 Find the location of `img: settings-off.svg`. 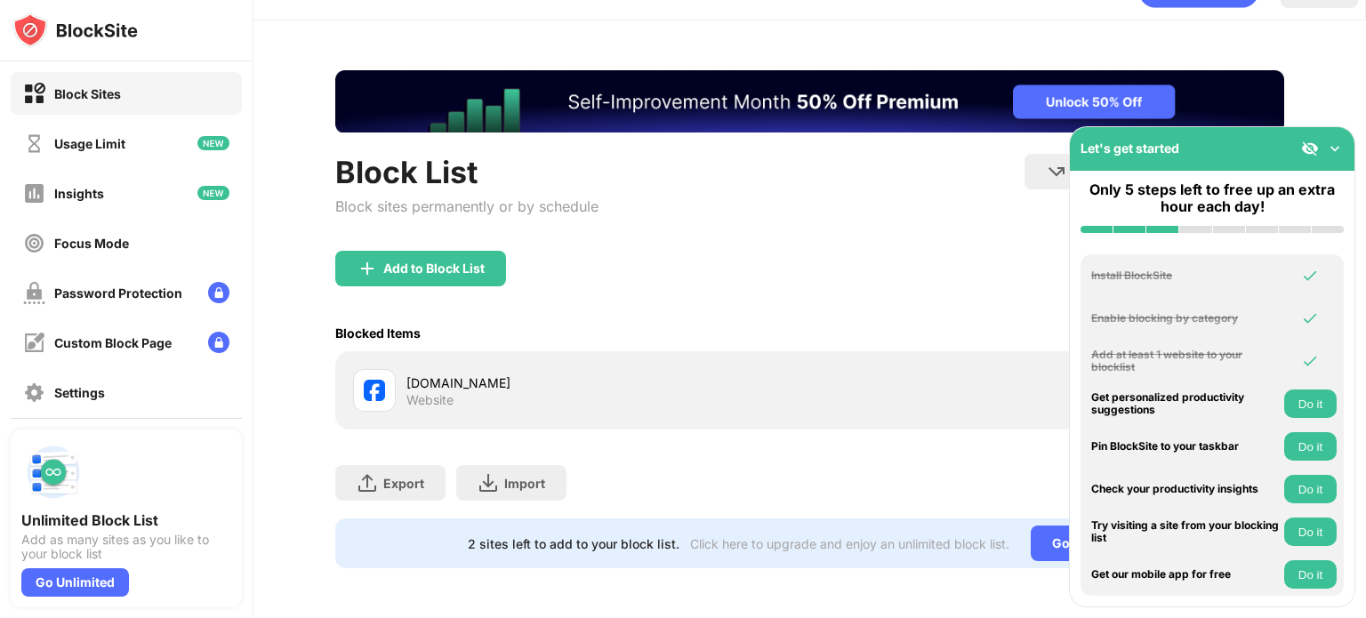

img: settings-off.svg is located at coordinates (34, 392).